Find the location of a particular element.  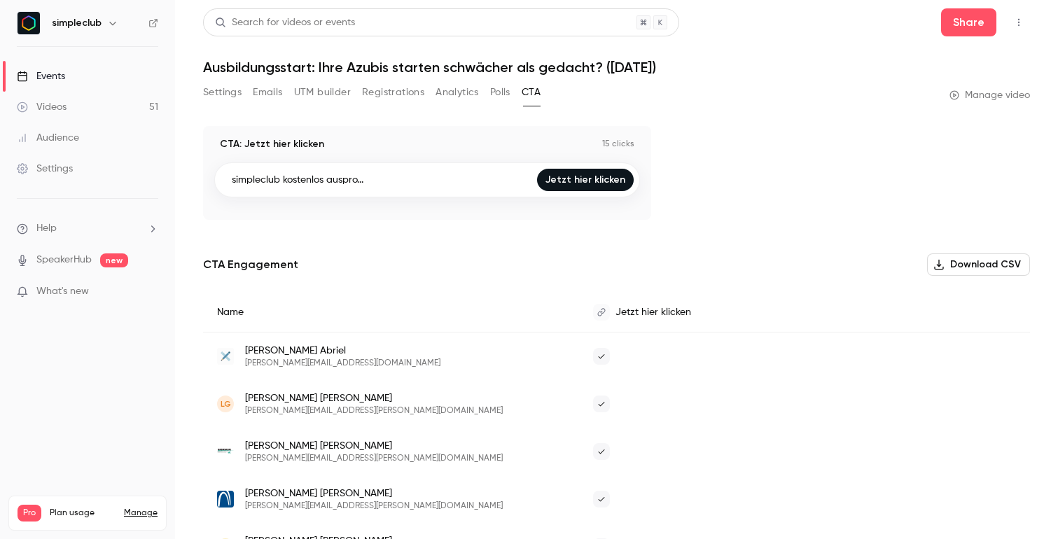

p: simpleclub kostenlos auspro... is located at coordinates (298, 180).